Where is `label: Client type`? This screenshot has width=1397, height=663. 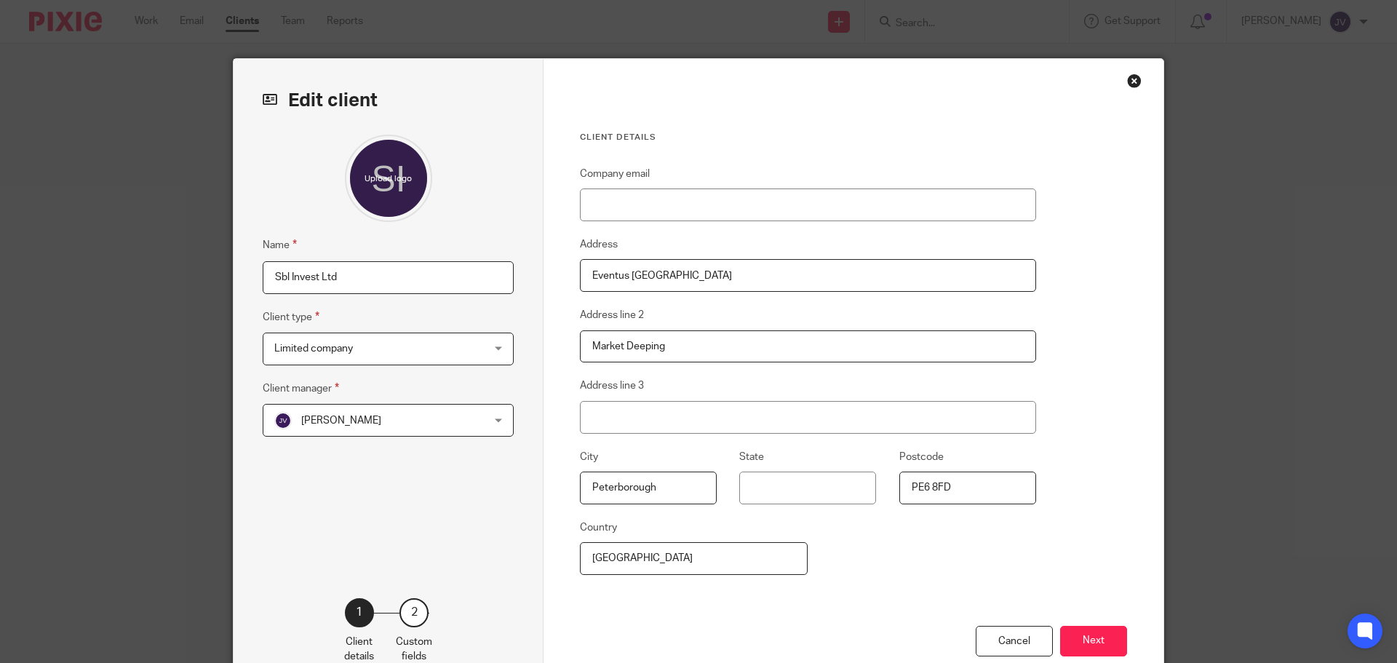 label: Client type is located at coordinates (291, 317).